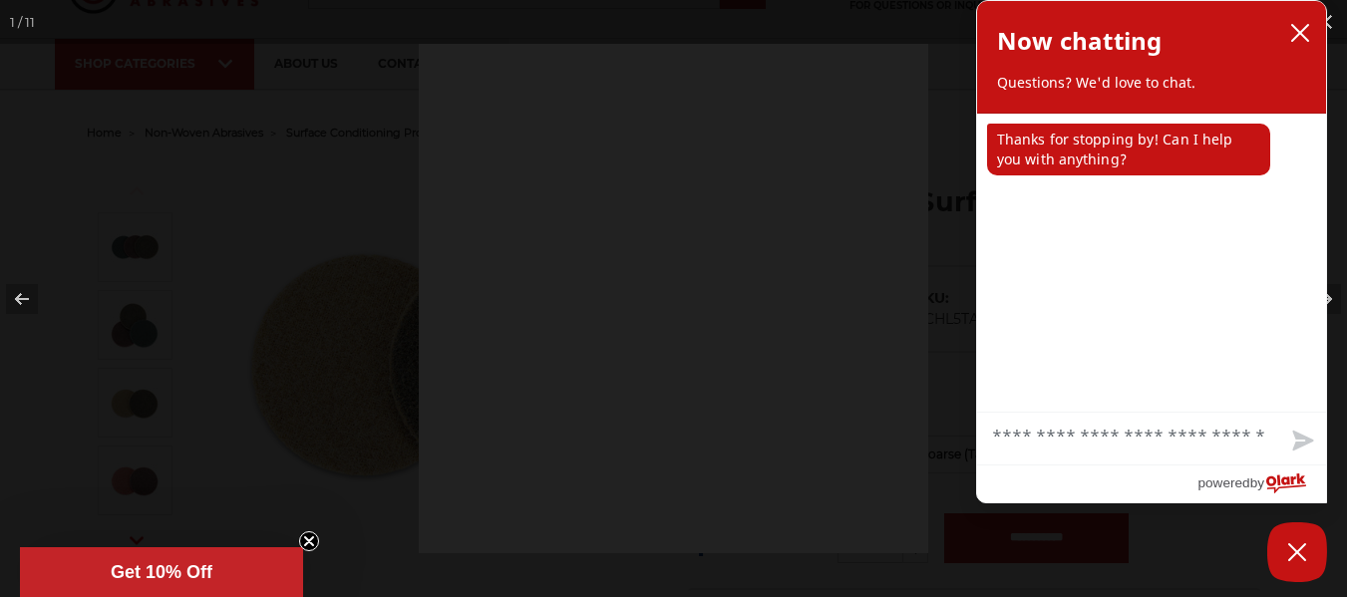 This screenshot has height=597, width=1347. What do you see at coordinates (309, 541) in the screenshot?
I see `button: Close teaser` at bounding box center [309, 541].